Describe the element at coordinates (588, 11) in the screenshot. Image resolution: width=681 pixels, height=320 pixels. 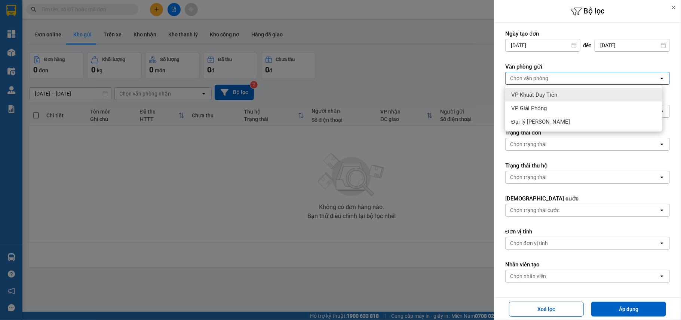
I see `h6: Bộ lọc` at that location.